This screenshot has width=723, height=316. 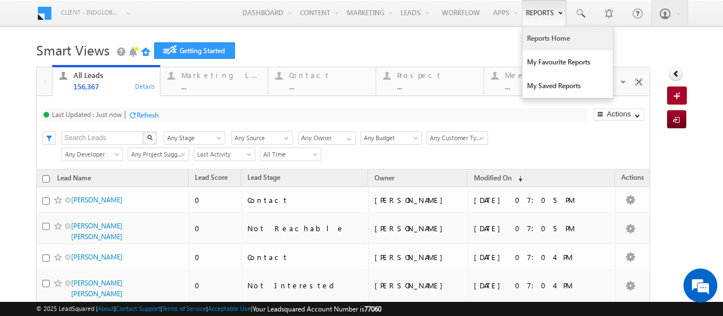 What do you see at coordinates (214, 81) in the screenshot?
I see `a: Marketing Leads...` at bounding box center [214, 81].